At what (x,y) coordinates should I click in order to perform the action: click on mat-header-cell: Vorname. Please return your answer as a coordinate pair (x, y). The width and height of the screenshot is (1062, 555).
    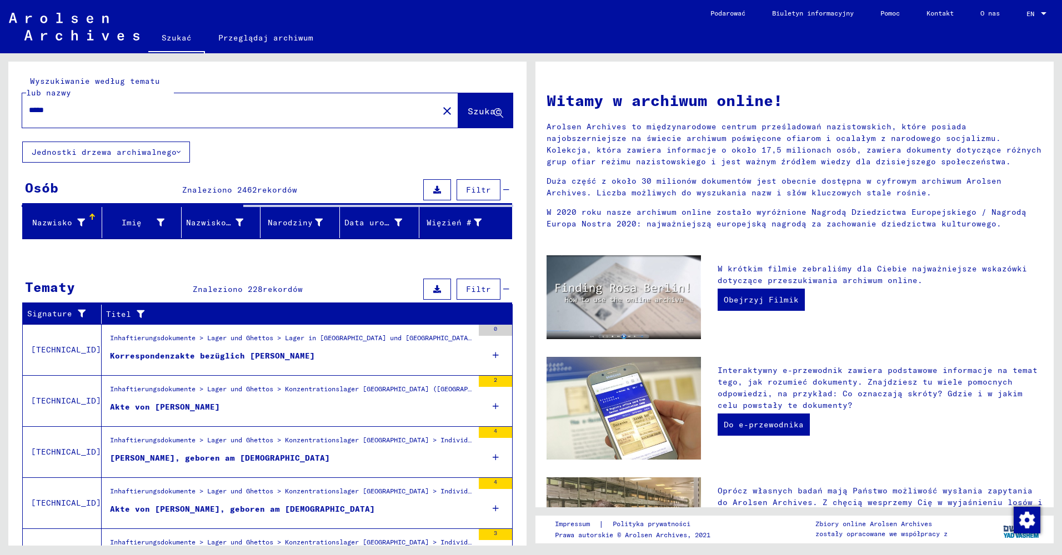
    Looking at the image, I should click on (142, 223).